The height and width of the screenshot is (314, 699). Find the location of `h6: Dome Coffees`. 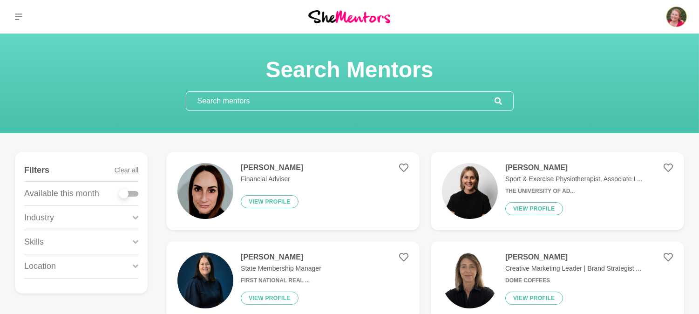

h6: Dome Coffees is located at coordinates (573, 280).